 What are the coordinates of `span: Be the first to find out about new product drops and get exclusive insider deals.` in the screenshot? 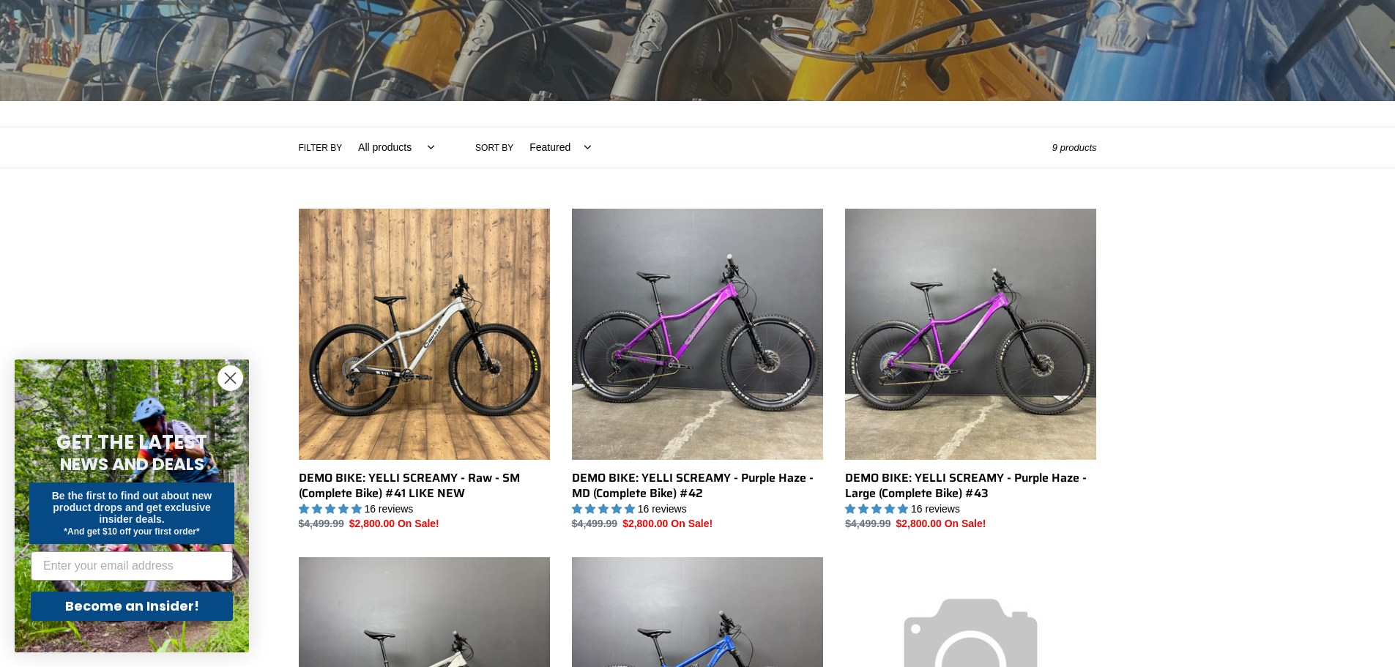 It's located at (132, 507).